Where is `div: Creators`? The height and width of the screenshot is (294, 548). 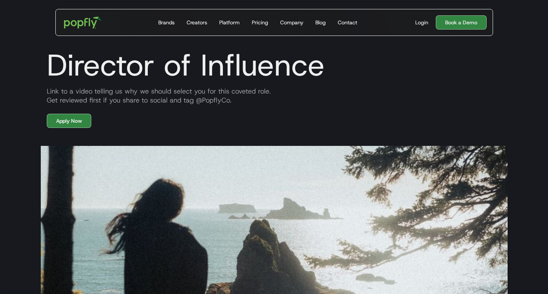
div: Creators is located at coordinates (197, 22).